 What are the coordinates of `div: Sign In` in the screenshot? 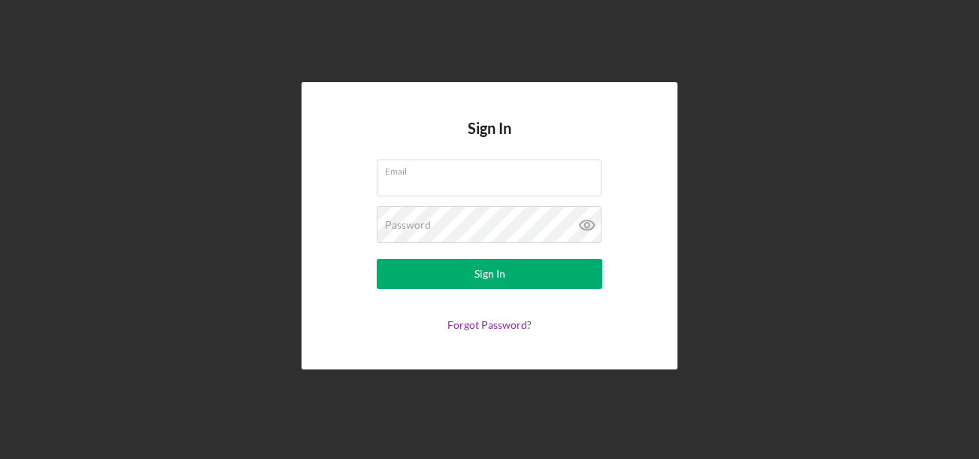 It's located at (489, 274).